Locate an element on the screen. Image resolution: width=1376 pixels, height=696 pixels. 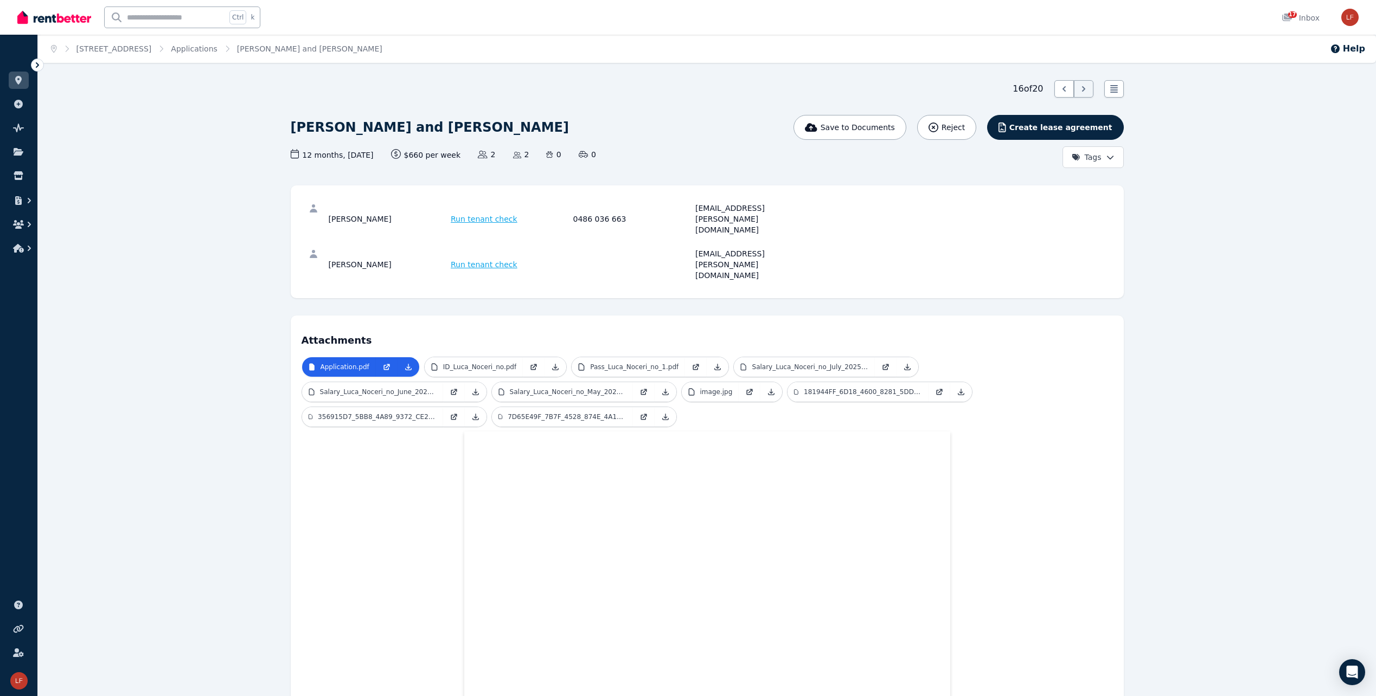
button: Create lease agreement is located at coordinates (1055, 127).